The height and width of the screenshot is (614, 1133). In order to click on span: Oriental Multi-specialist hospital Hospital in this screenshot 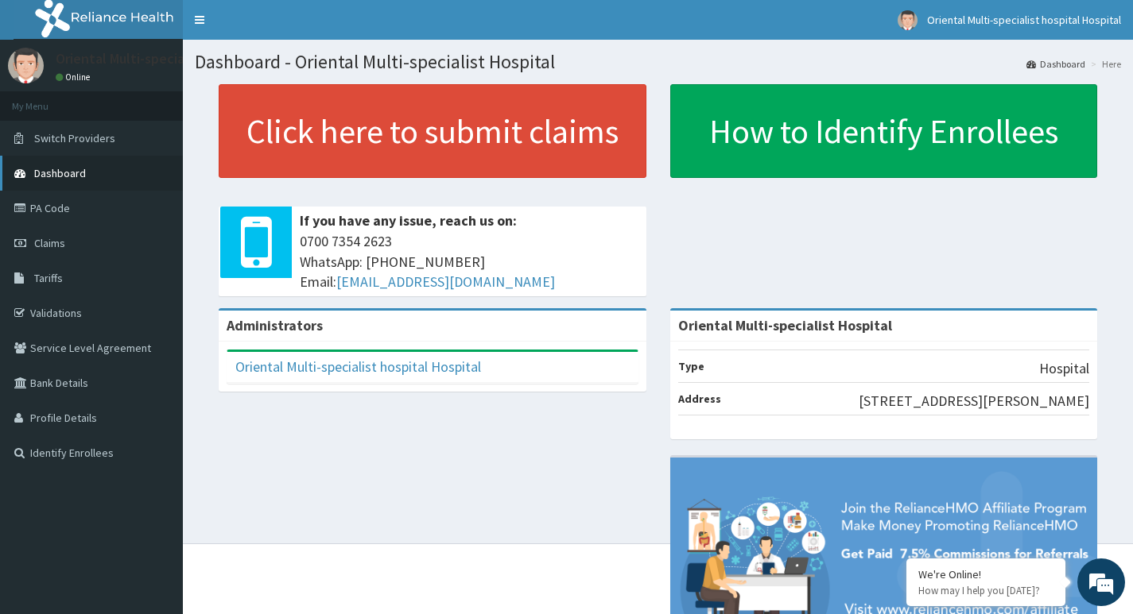, I will do `click(1024, 20)`.